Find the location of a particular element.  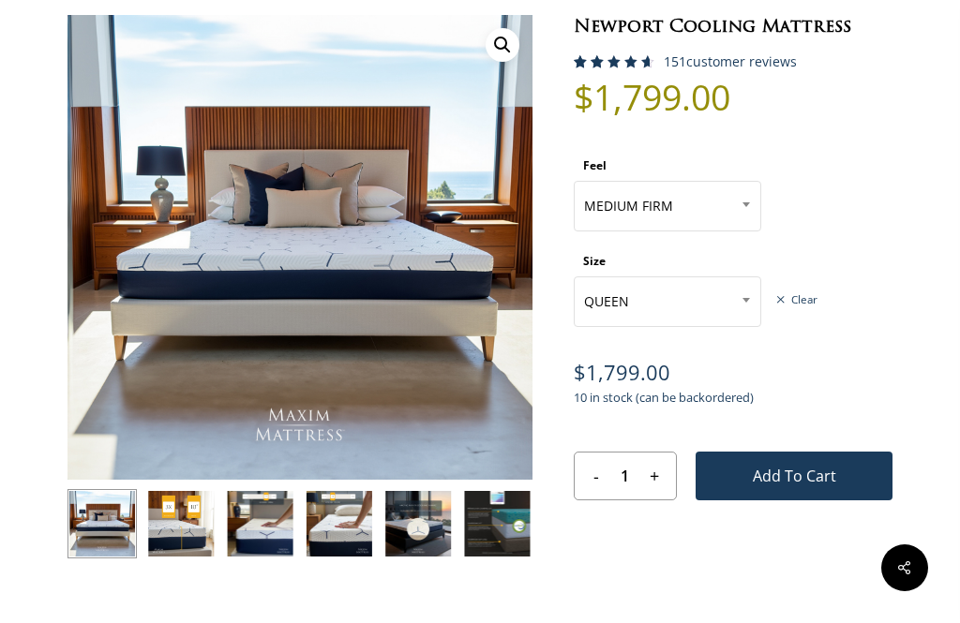

span: QUEEN is located at coordinates (667, 302).